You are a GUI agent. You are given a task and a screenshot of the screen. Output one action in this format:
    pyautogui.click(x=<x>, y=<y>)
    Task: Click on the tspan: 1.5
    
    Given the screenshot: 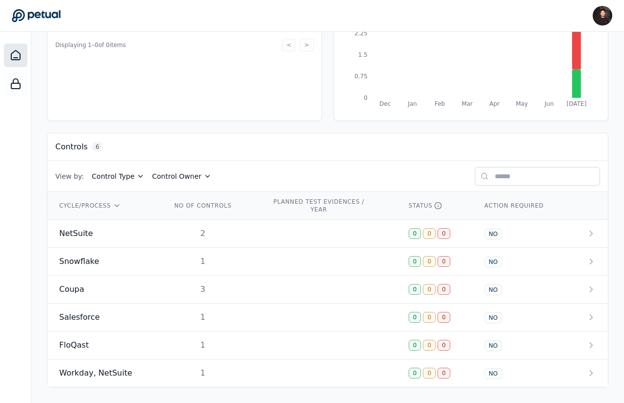 What is the action you would take?
    pyautogui.click(x=362, y=55)
    